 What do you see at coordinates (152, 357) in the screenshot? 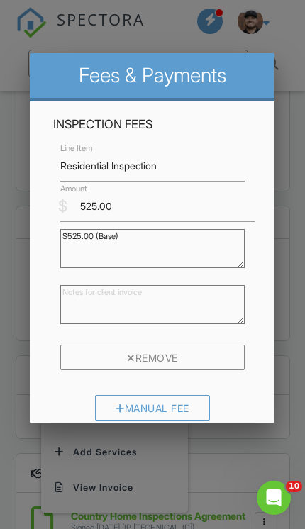
I see `div: Remove` at bounding box center [152, 357].